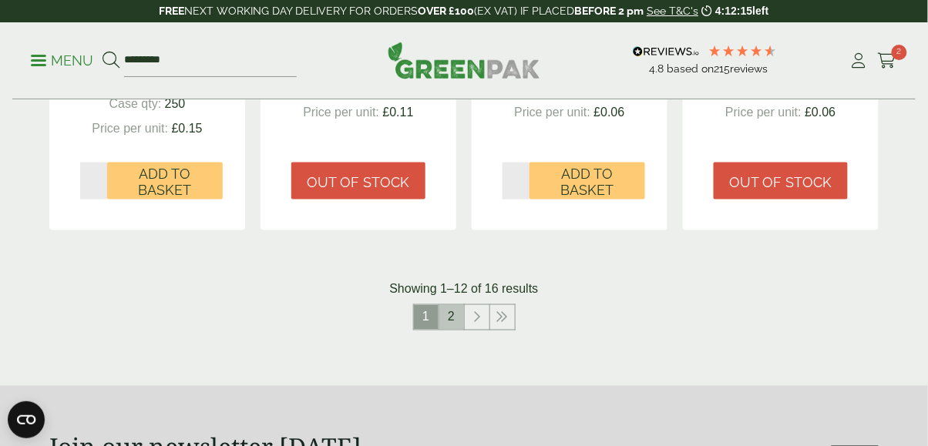  What do you see at coordinates (136, 103) in the screenshot?
I see `span: Case qty:` at bounding box center [136, 103].